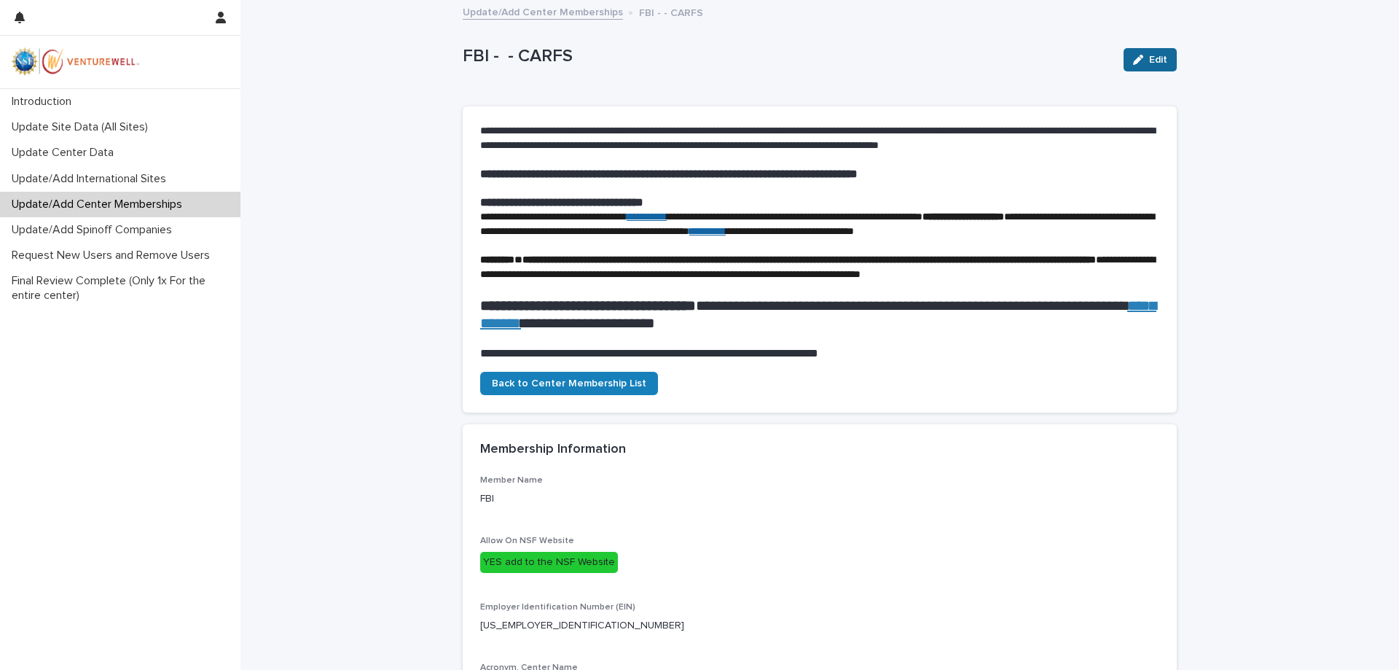 The width and height of the screenshot is (1399, 670). Describe the element at coordinates (66, 152) in the screenshot. I see `p: Update Center Data` at that location.